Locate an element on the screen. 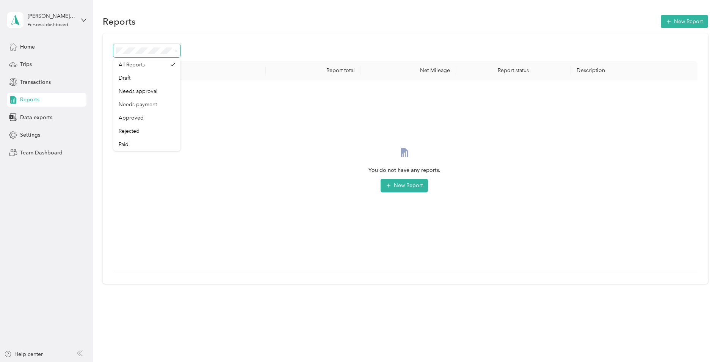 The height and width of the screenshot is (362, 721). span: You do not have any reports. is located at coordinates (404, 170).